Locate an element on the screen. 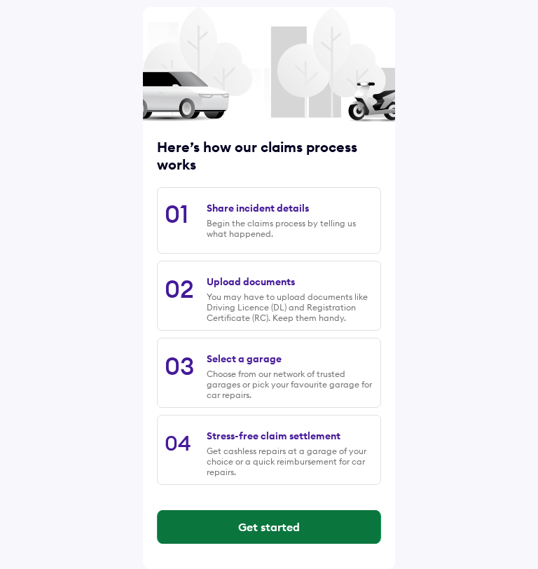  div: 03 is located at coordinates (179, 366).